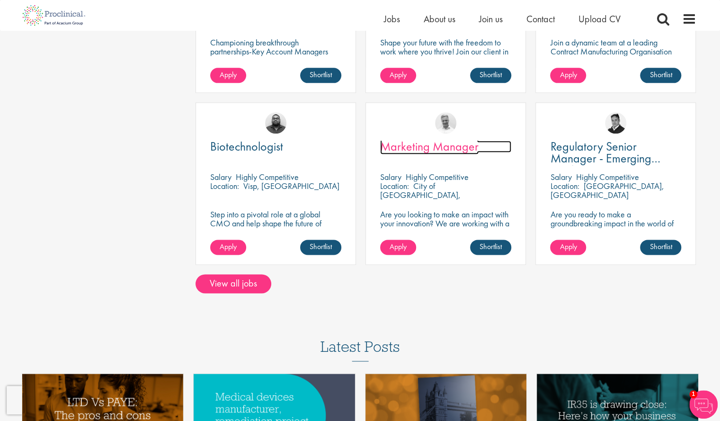 The height and width of the screenshot is (421, 720). I want to click on p: Shape your future with the freedom to work where you thrive! Join our client in this hybrid role ..., so click(446, 51).